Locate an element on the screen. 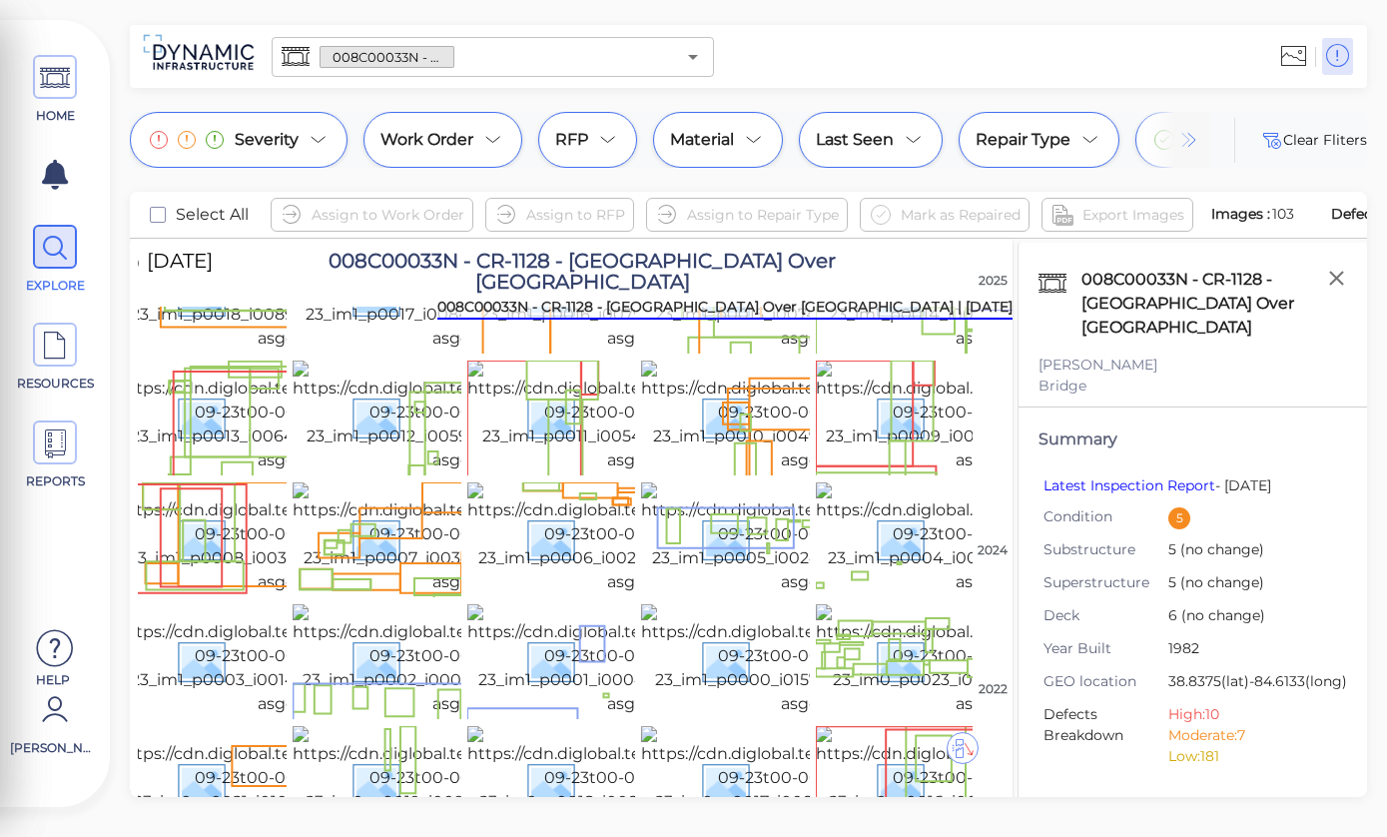 This screenshot has height=837, width=1387. span: Deck is located at coordinates (1106, 615).